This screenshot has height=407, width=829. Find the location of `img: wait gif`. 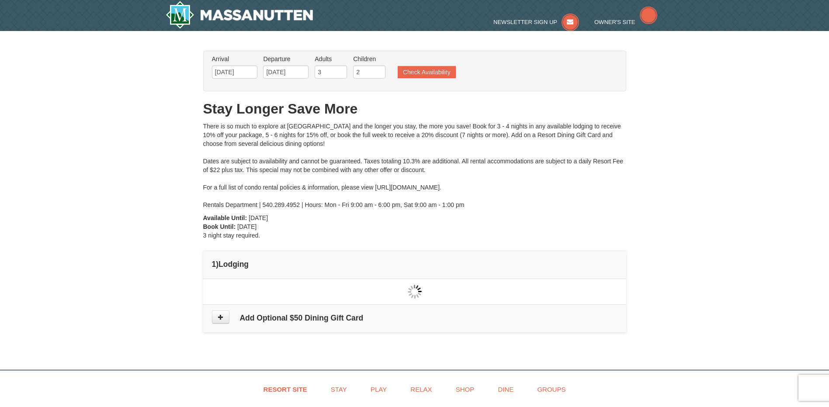

img: wait gif is located at coordinates (415, 292).